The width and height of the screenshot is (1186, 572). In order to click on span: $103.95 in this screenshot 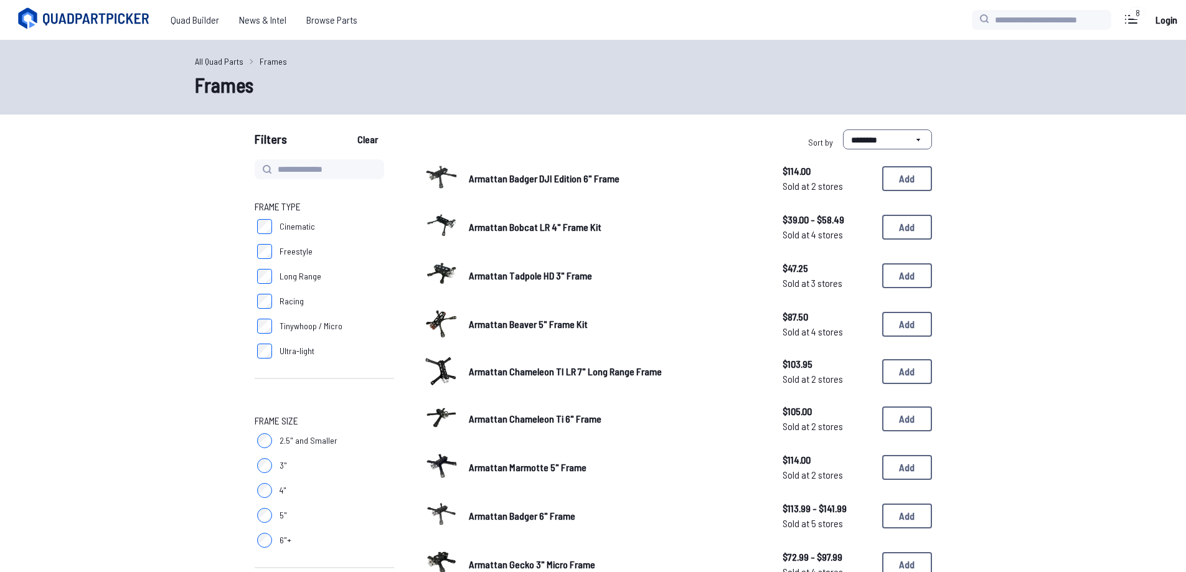, I will do `click(827, 364)`.